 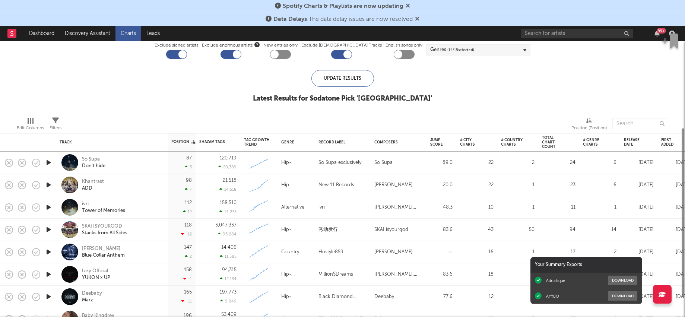 What do you see at coordinates (93, 189) in the screenshot?
I see `div: ADD` at bounding box center [93, 189].